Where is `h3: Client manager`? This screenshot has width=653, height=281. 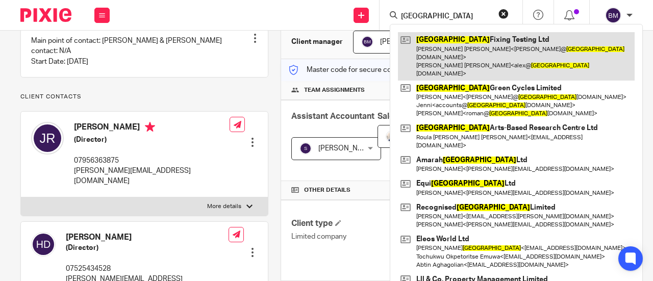
h3: Client manager is located at coordinates (317, 42).